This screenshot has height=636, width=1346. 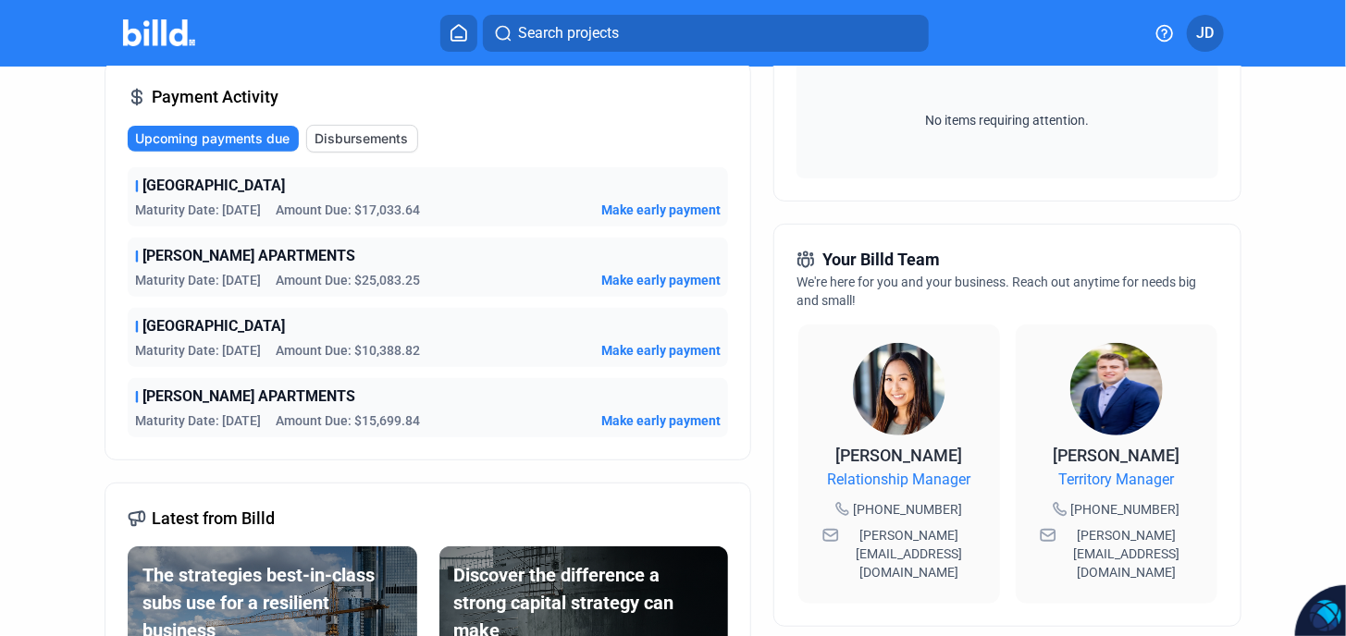 I want to click on img: Territory Manager, so click(x=1116, y=389).